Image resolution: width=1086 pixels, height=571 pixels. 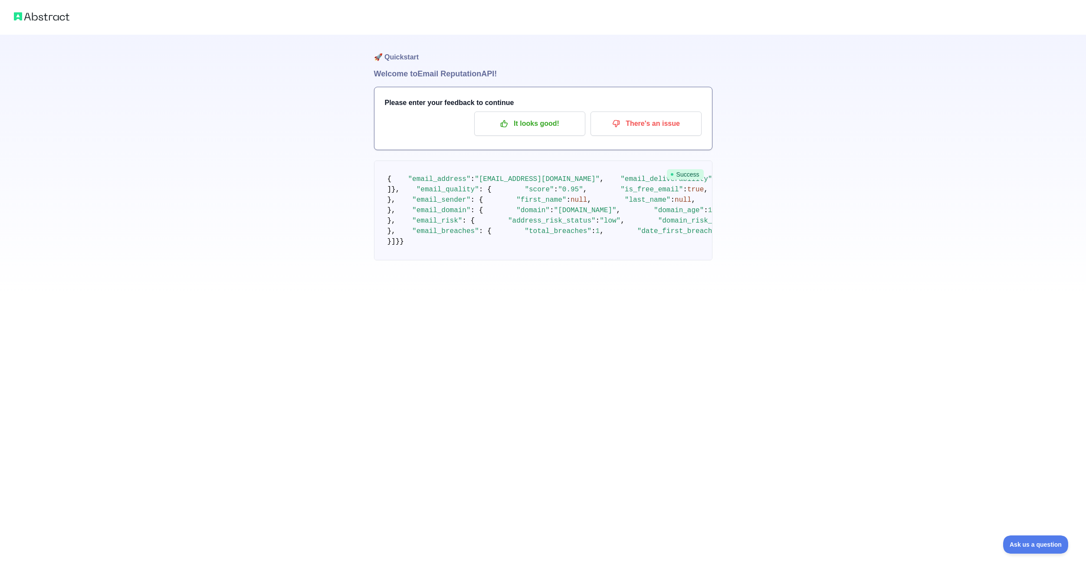 What do you see at coordinates (648, 200) in the screenshot?
I see `span: "last_name"` at bounding box center [648, 200].